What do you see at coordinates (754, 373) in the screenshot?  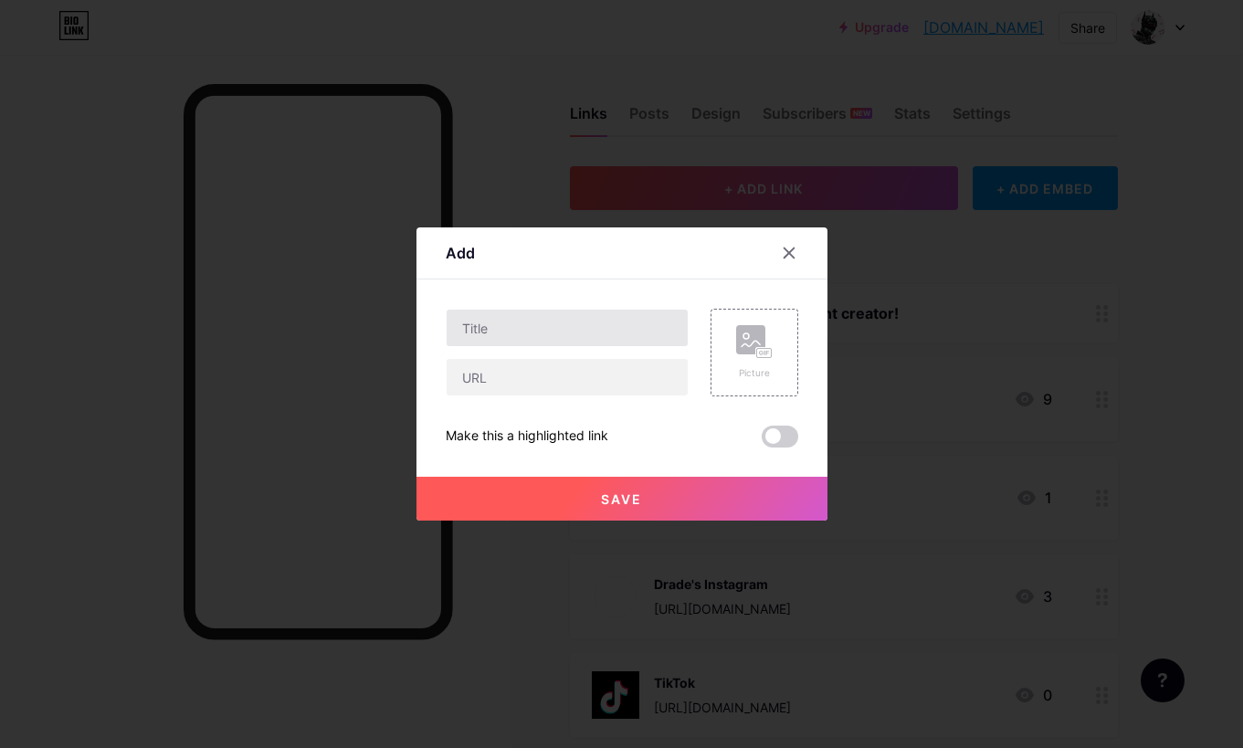 I see `div: Picture` at bounding box center [754, 373].